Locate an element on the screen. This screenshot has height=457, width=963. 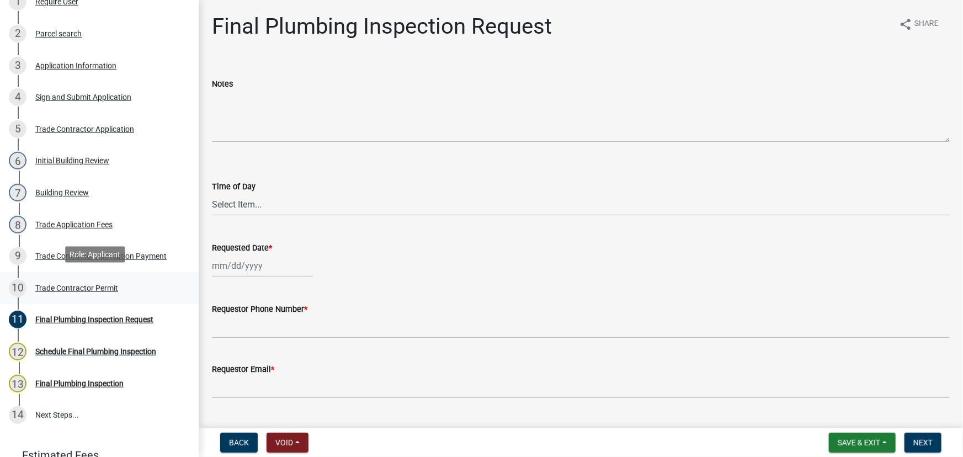
label: Notes is located at coordinates (222, 84).